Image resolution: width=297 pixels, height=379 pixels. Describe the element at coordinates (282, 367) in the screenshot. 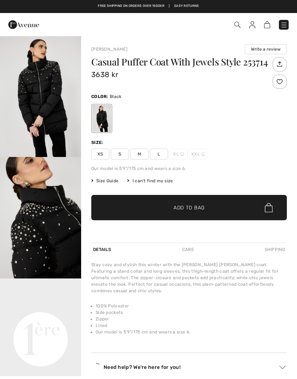

I see `img: Arrow2.svg` at that location.